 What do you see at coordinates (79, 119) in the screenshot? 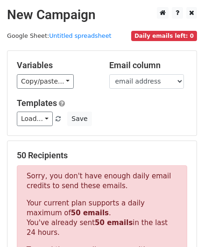
I see `button: Save` at bounding box center [79, 119].